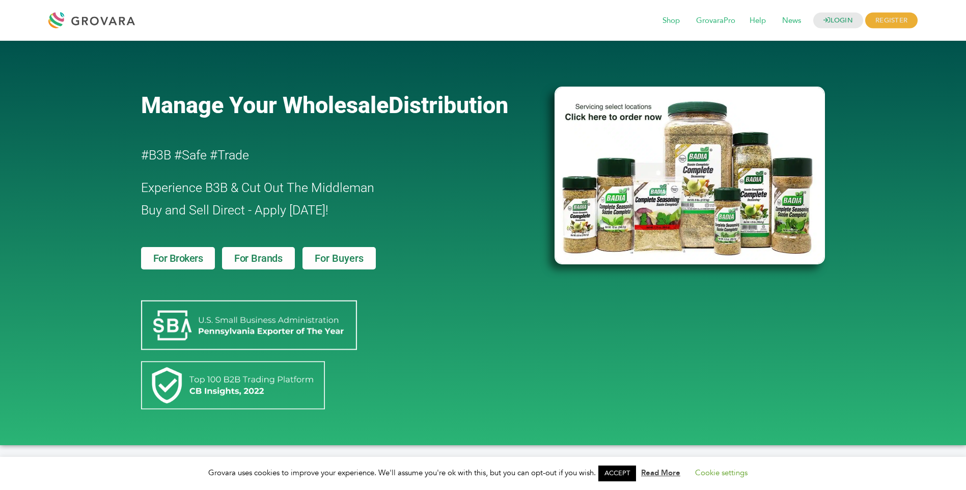  I want to click on a: Shop, so click(671, 21).